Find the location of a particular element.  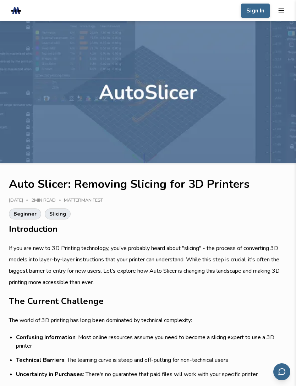

h2: Introduction is located at coordinates (148, 229).